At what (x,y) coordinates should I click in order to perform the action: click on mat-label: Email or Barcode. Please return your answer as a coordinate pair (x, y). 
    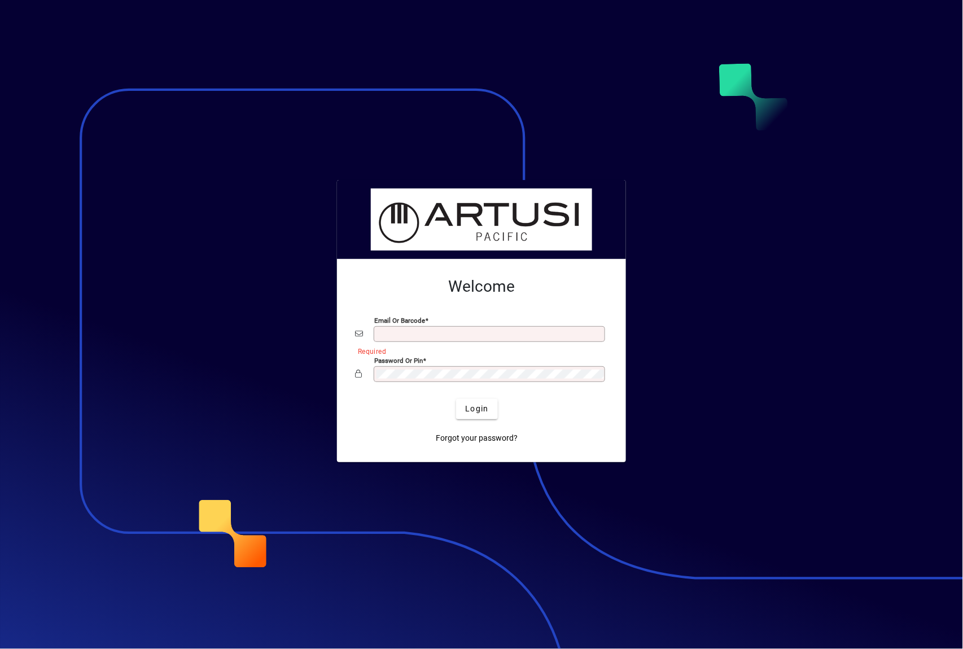
    Looking at the image, I should click on (400, 320).